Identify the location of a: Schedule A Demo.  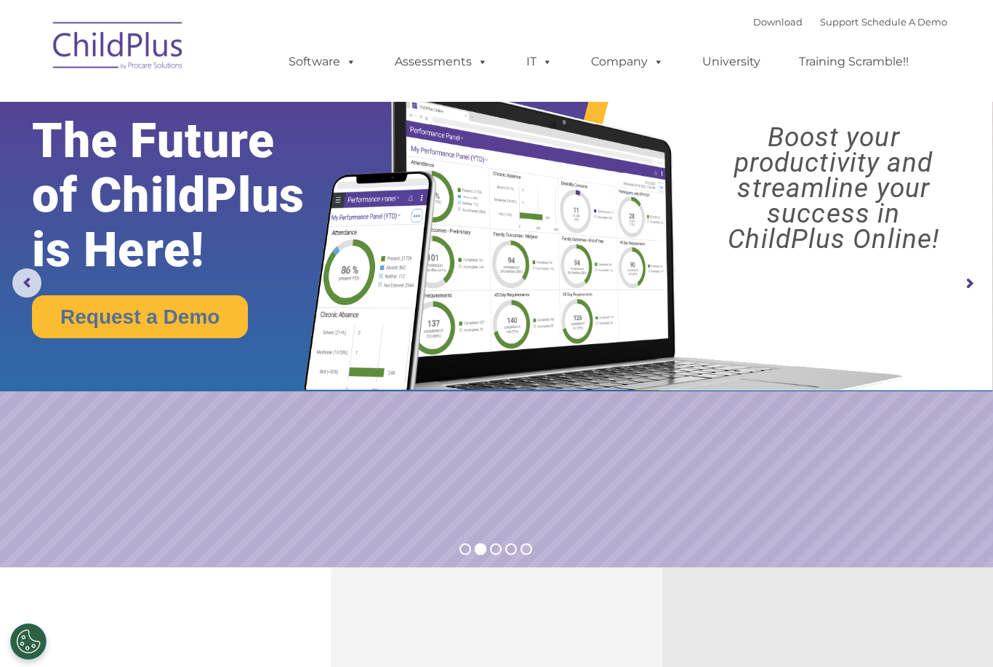
(904, 22).